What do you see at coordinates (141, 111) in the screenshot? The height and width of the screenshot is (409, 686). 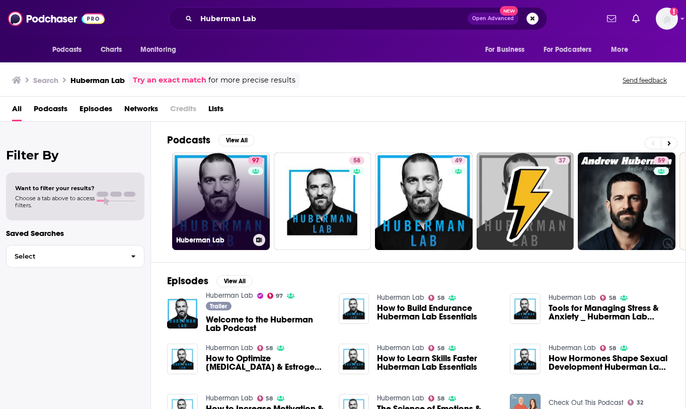 I see `a: Networks` at bounding box center [141, 111].